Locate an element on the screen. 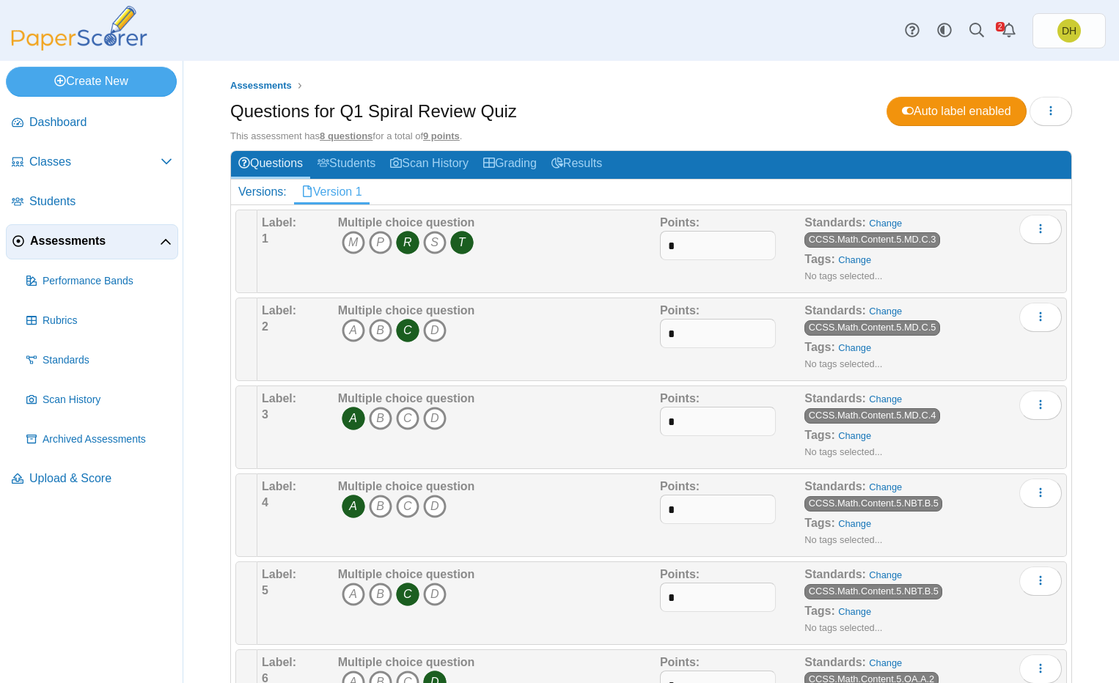  b: 1 is located at coordinates (265, 238).